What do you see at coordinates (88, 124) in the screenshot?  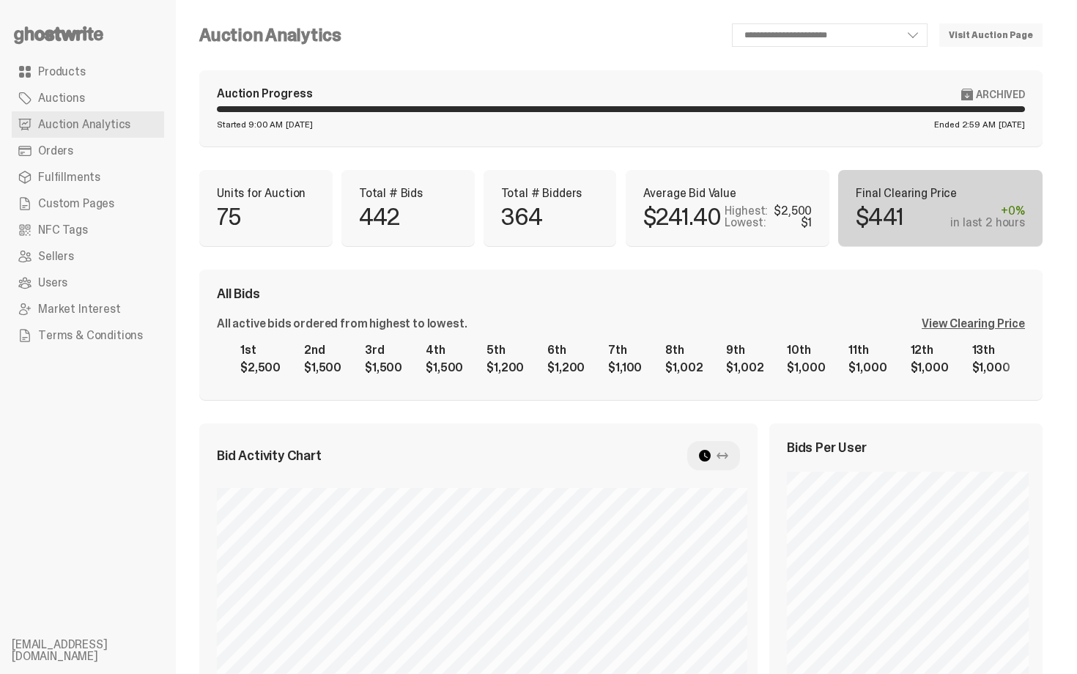 I see `a: Auction Analytics` at bounding box center [88, 124].